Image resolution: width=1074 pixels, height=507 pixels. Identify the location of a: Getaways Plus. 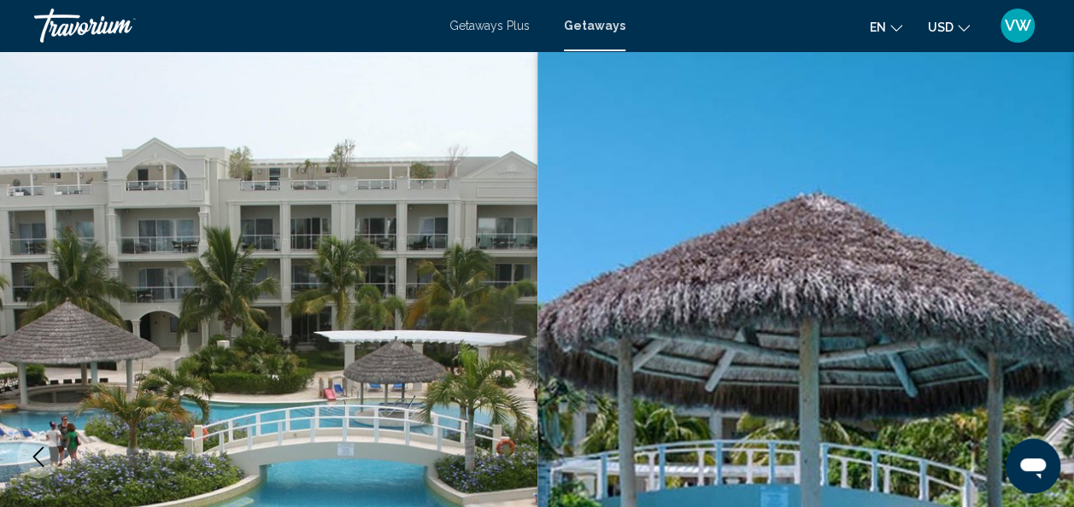
(490, 26).